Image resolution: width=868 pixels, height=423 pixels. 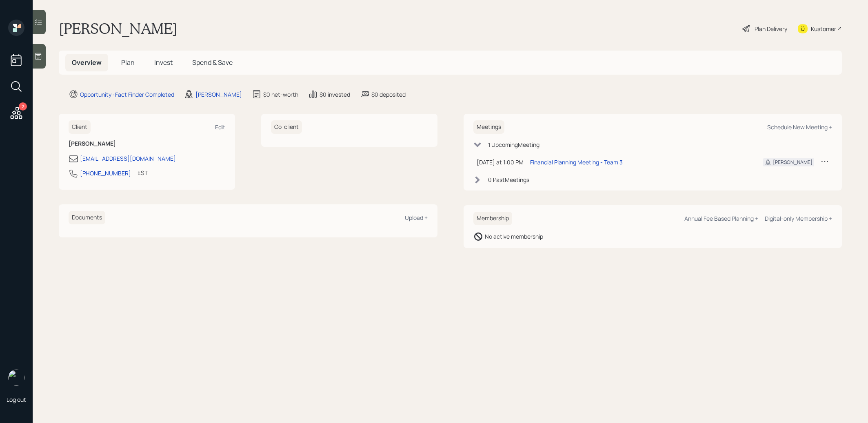 I want to click on div: No active membership, so click(x=514, y=236).